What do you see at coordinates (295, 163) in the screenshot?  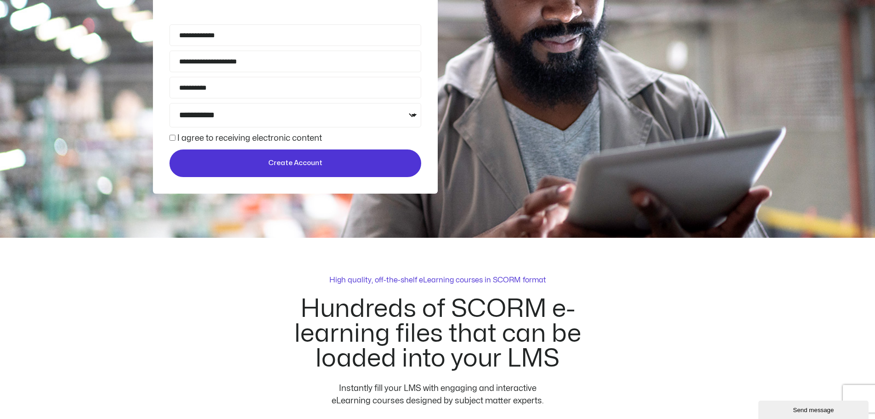 I see `span: Create Account` at bounding box center [295, 163].